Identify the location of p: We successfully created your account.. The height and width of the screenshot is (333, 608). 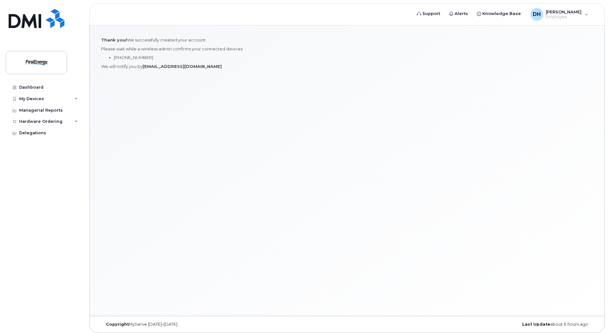
(347, 40).